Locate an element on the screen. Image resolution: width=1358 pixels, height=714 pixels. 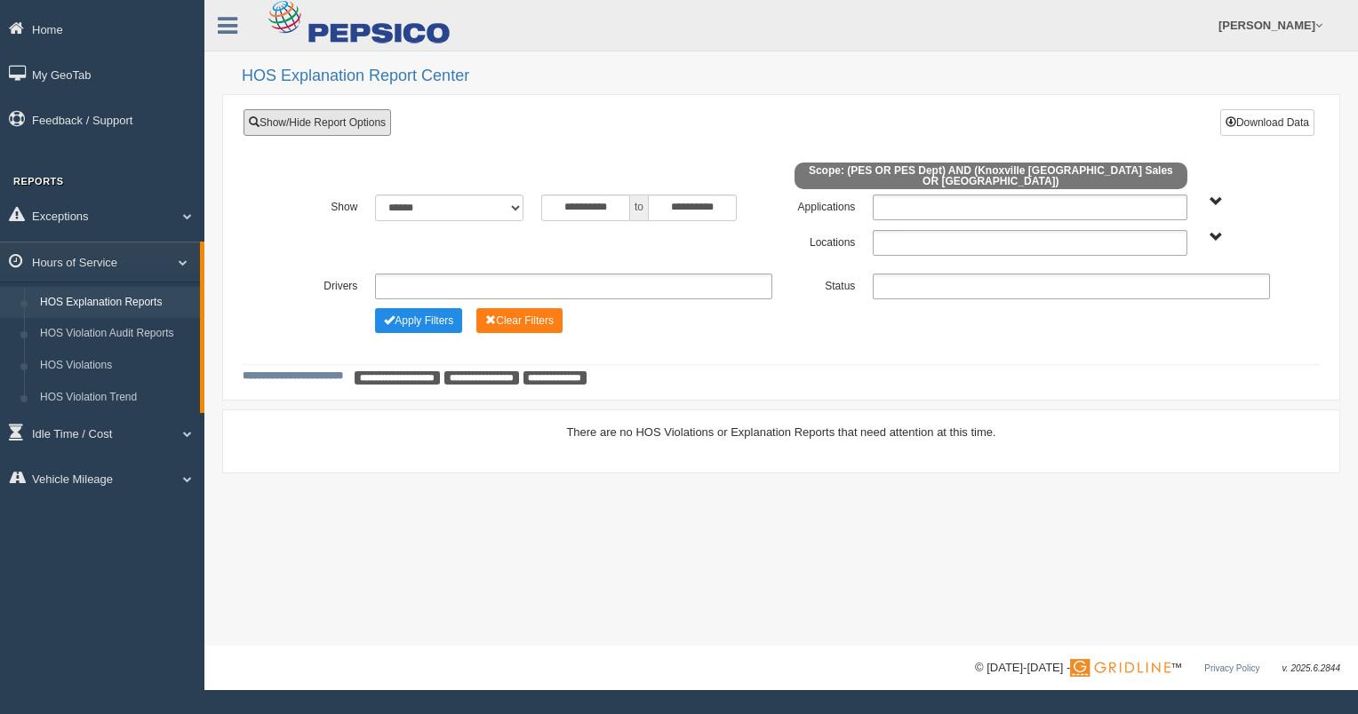
img: Gridline is located at coordinates (1119, 668).